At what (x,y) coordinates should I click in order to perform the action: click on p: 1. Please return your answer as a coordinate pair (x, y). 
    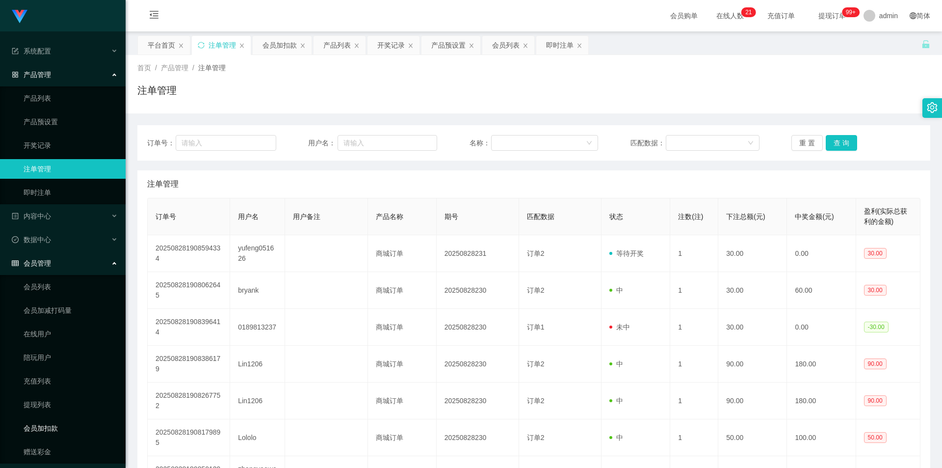
    Looking at the image, I should click on (750, 12).